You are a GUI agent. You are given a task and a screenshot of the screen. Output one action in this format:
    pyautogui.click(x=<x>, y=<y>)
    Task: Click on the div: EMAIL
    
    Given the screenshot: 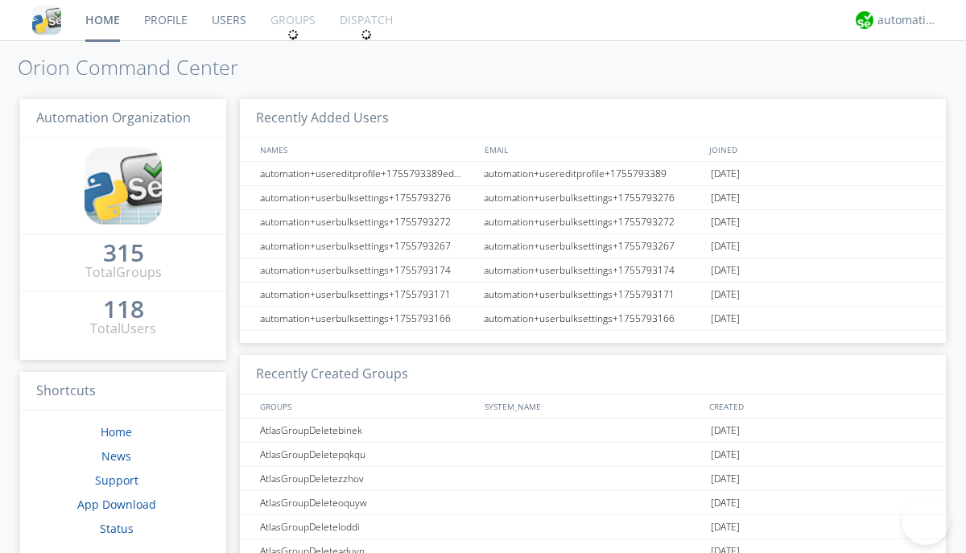 What is the action you would take?
    pyautogui.click(x=593, y=149)
    